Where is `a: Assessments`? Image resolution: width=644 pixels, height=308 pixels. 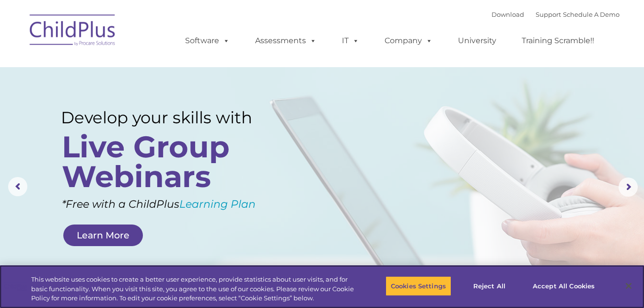 a: Assessments is located at coordinates (286, 41).